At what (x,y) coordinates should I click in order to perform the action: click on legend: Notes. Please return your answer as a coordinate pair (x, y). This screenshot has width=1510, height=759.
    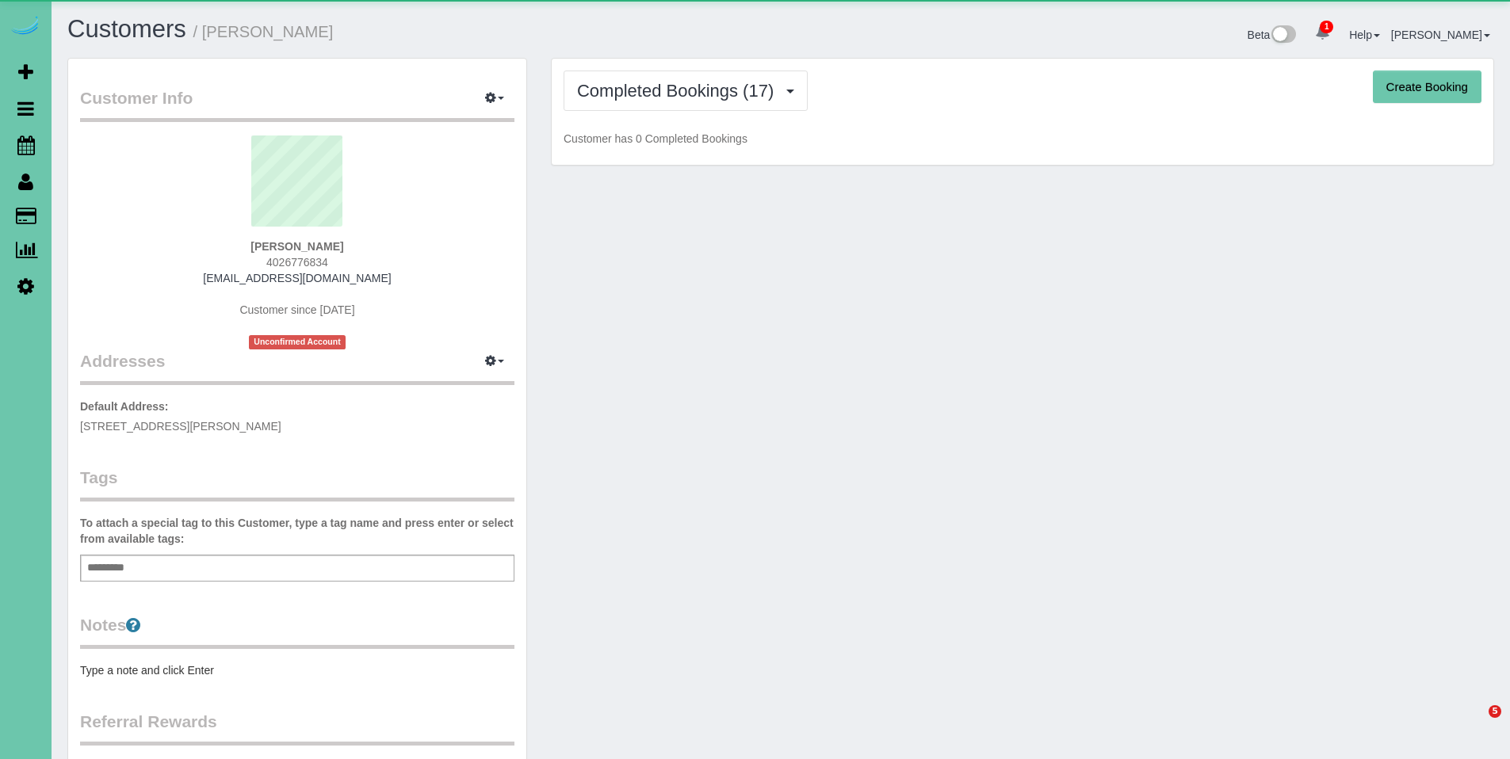
    Looking at the image, I should click on (297, 631).